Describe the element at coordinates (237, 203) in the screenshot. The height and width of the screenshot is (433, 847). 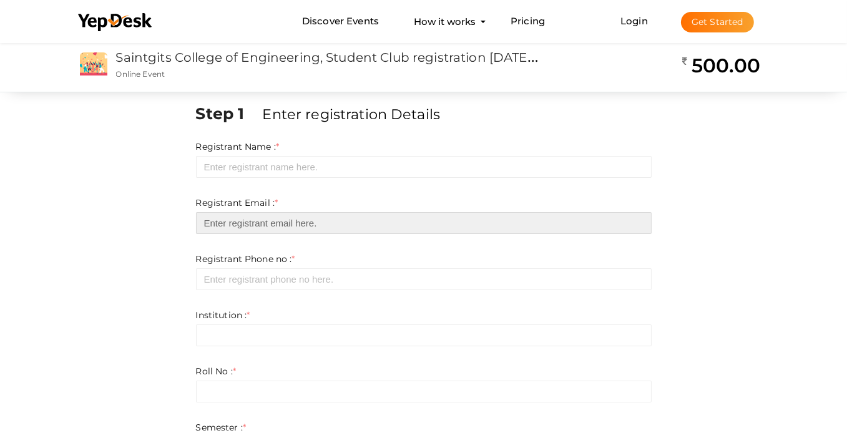
I see `label: Registrant Email :` at that location.